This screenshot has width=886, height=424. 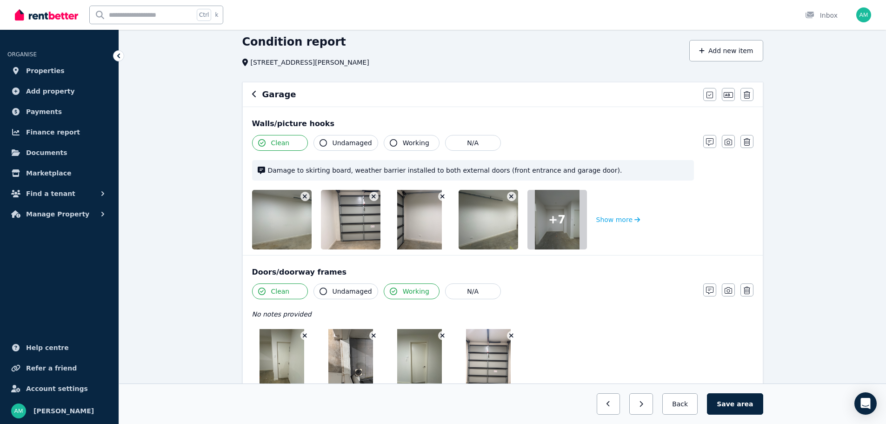 I want to click on button: Save area, so click(x=735, y=404).